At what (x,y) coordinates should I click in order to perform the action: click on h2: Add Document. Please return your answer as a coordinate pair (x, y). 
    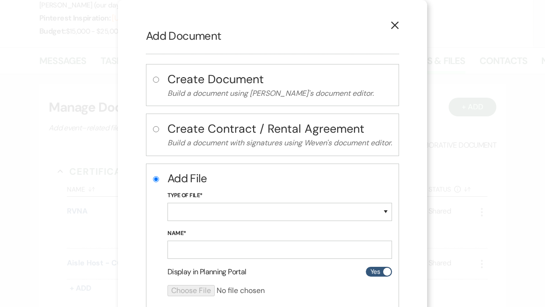
    Looking at the image, I should click on (272, 36).